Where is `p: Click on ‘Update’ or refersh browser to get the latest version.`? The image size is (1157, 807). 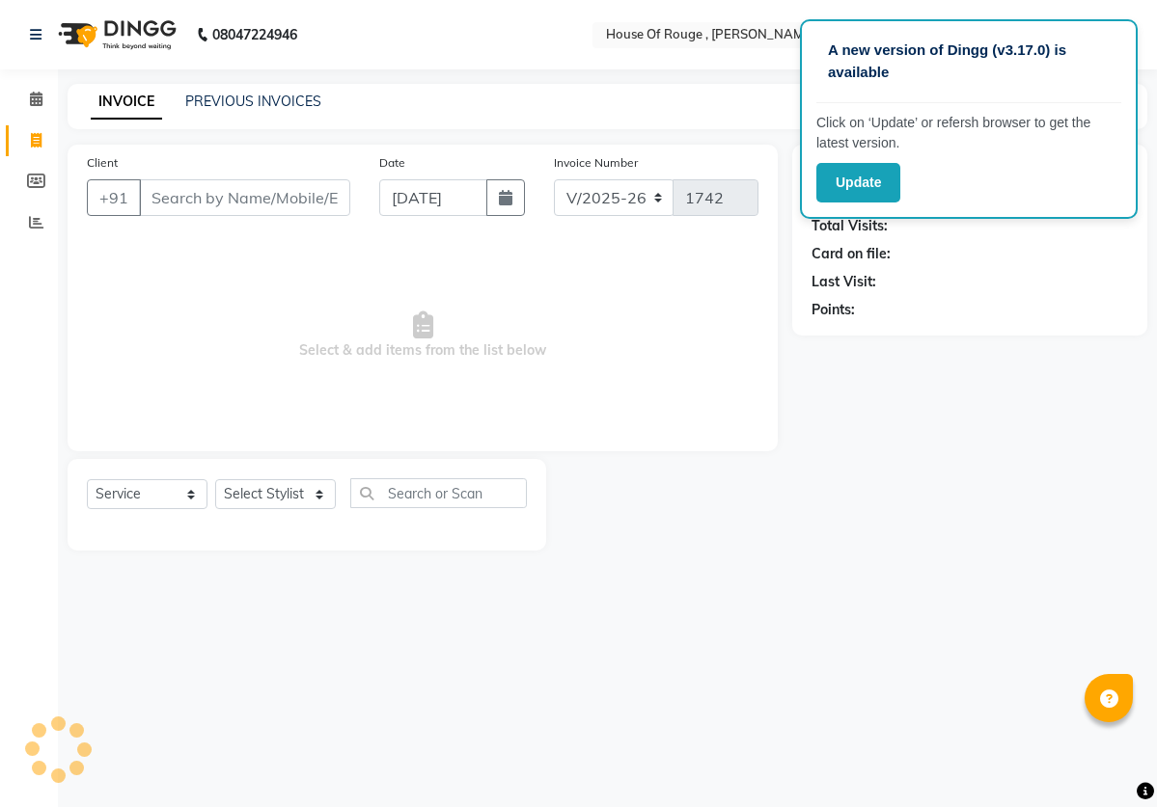
p: Click on ‘Update’ or refersh browser to get the latest version. is located at coordinates (969, 133).